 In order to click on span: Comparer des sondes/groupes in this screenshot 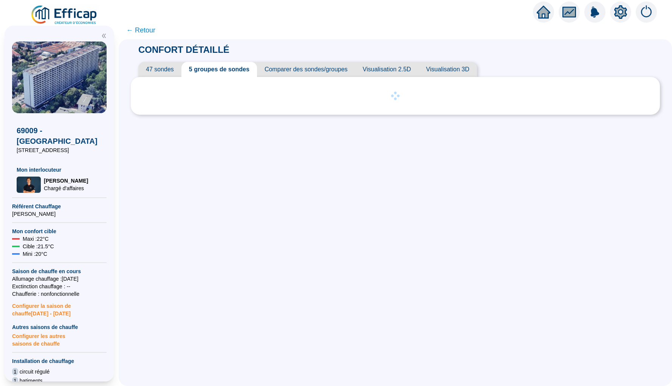, I will do `click(306, 70)`.